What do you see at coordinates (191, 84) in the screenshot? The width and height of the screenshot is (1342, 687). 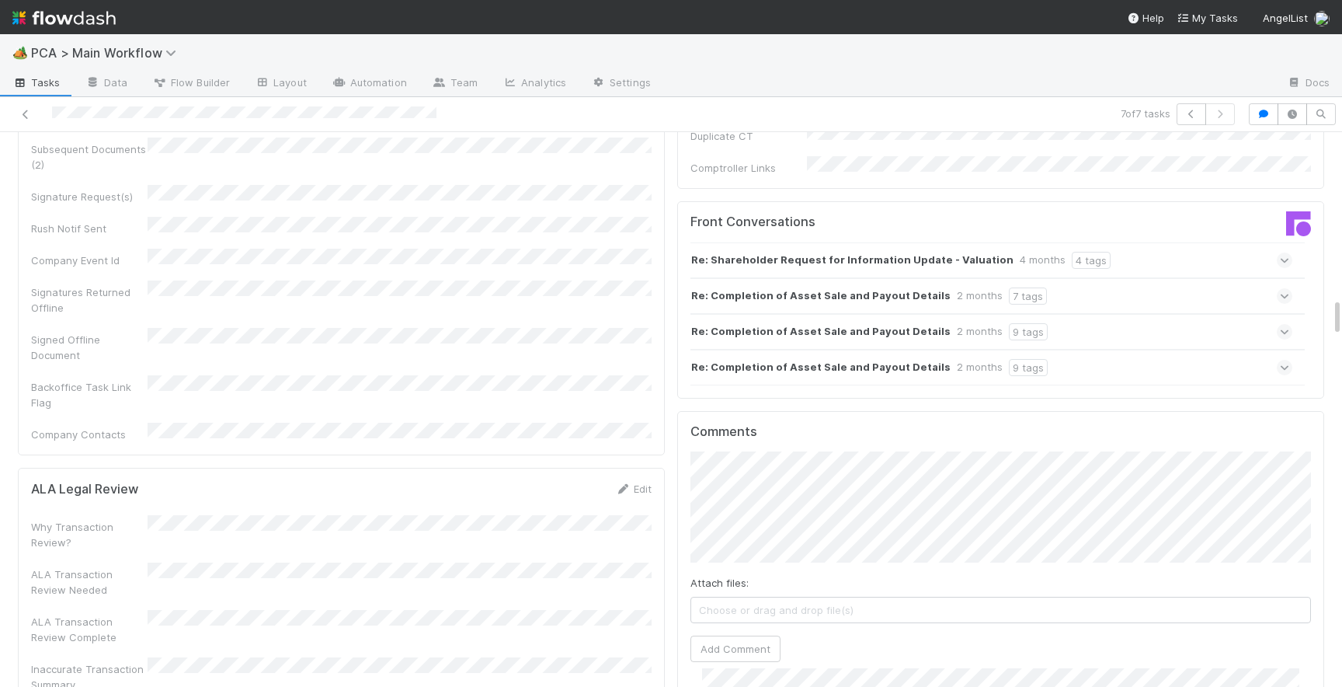 I see `a: Flow Builder` at bounding box center [191, 84].